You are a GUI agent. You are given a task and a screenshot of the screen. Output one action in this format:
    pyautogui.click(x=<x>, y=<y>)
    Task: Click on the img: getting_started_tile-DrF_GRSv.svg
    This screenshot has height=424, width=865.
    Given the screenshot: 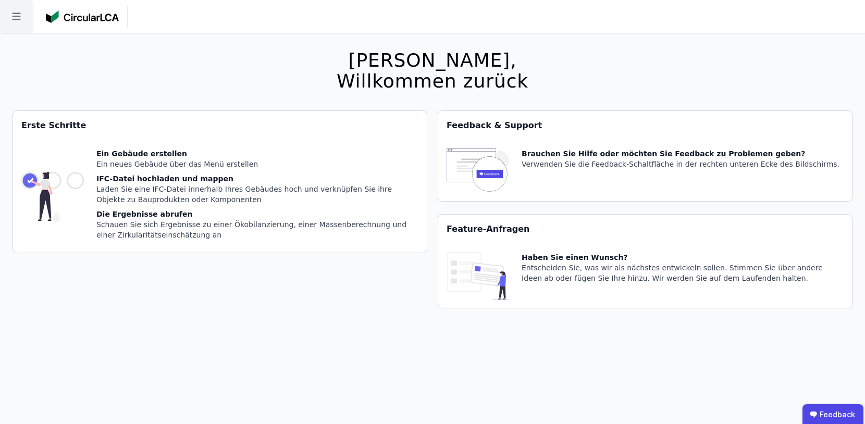 What is the action you would take?
    pyautogui.click(x=53, y=197)
    